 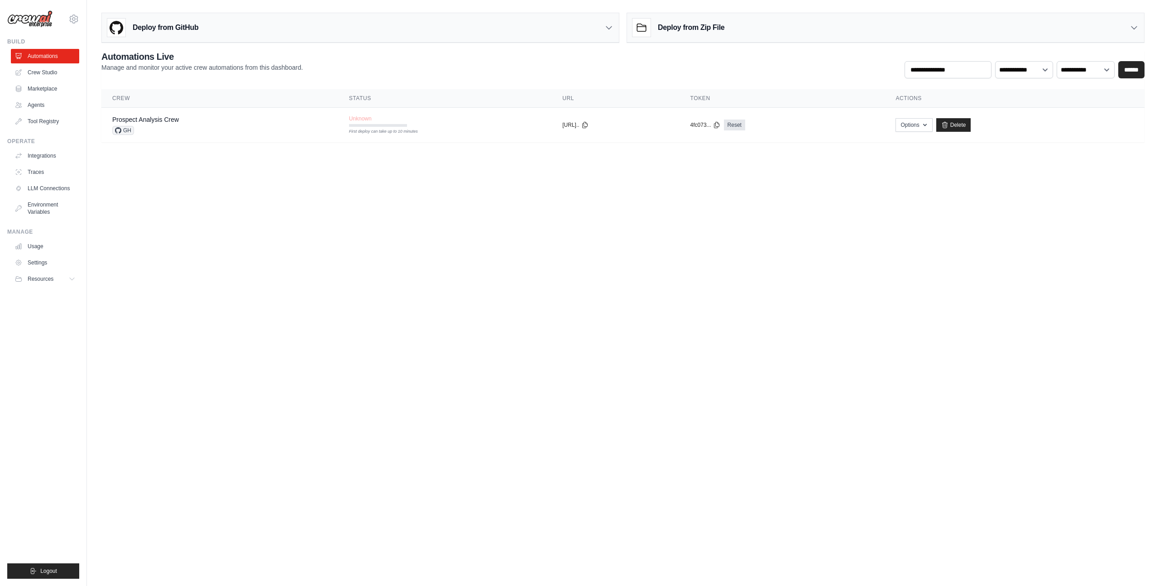 I want to click on a: Marketplace, so click(x=45, y=89).